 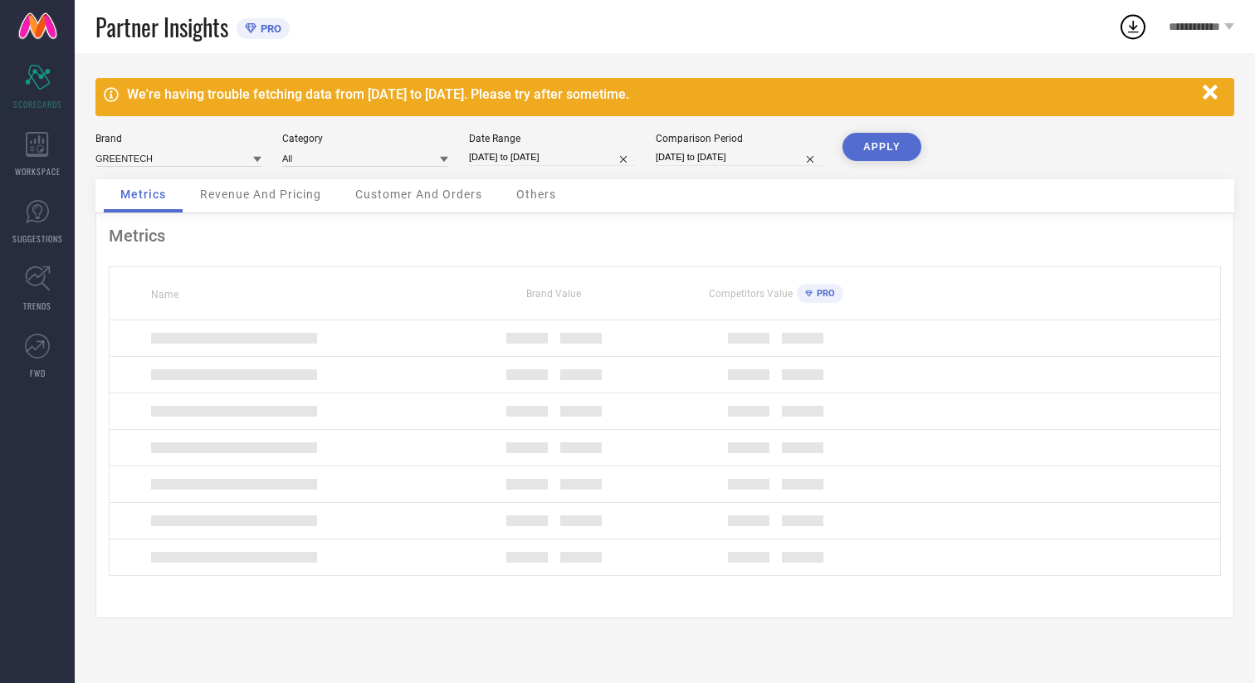 I want to click on span: FWD, so click(x=37, y=373).